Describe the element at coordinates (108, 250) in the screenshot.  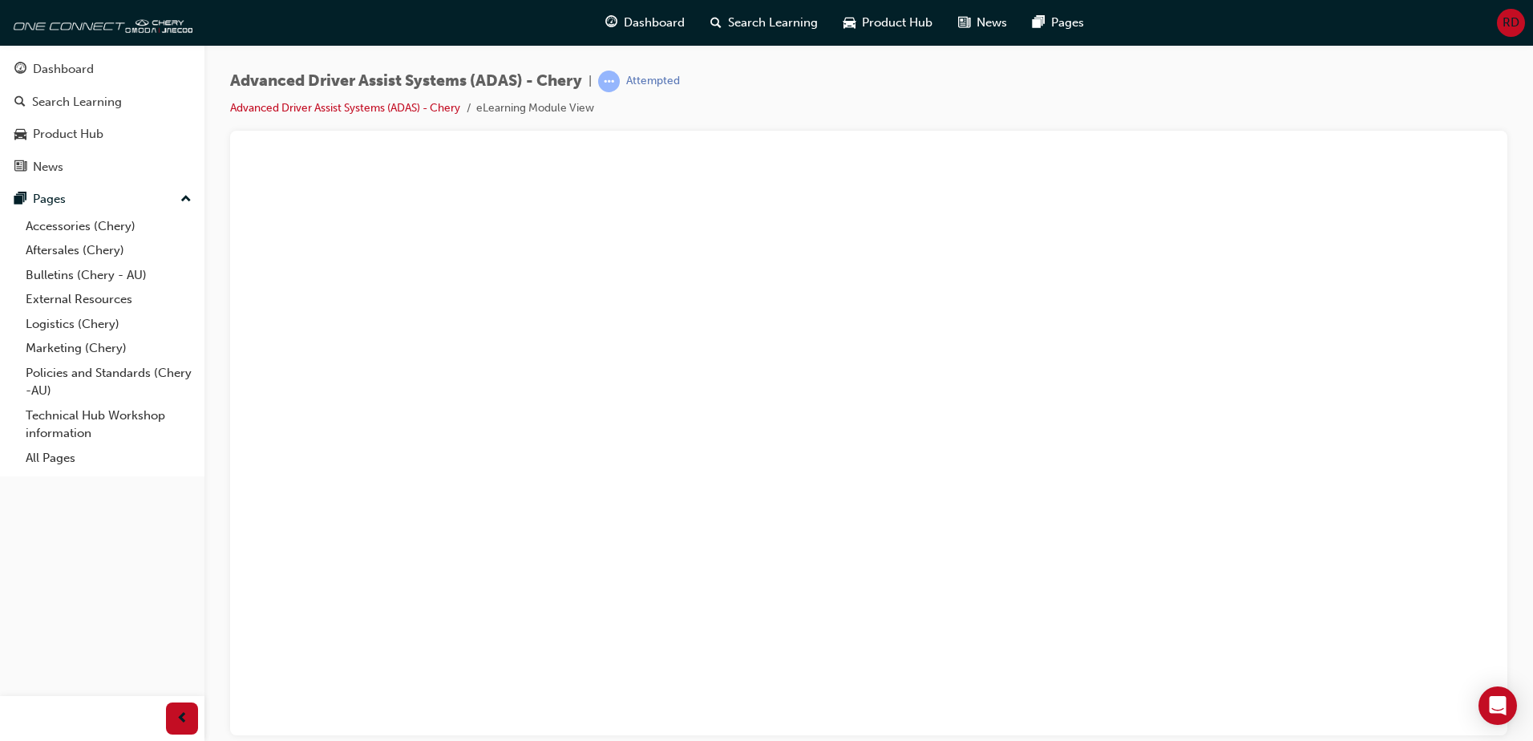
I see `a: Aftersales (Chery)` at that location.